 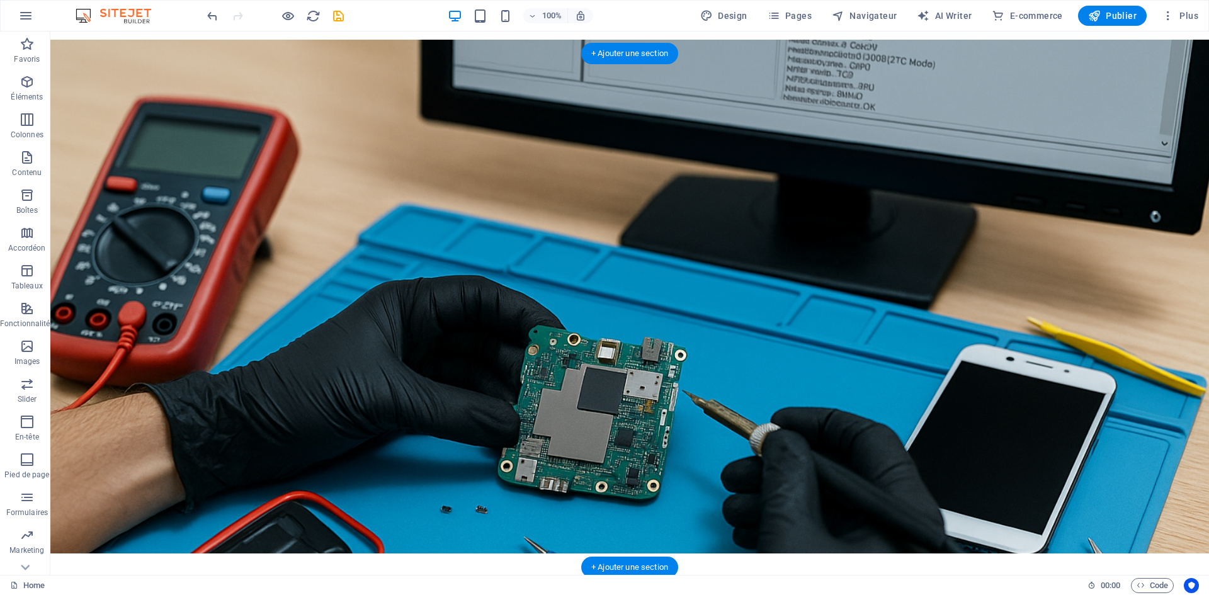 I want to click on span: Pages, so click(x=790, y=16).